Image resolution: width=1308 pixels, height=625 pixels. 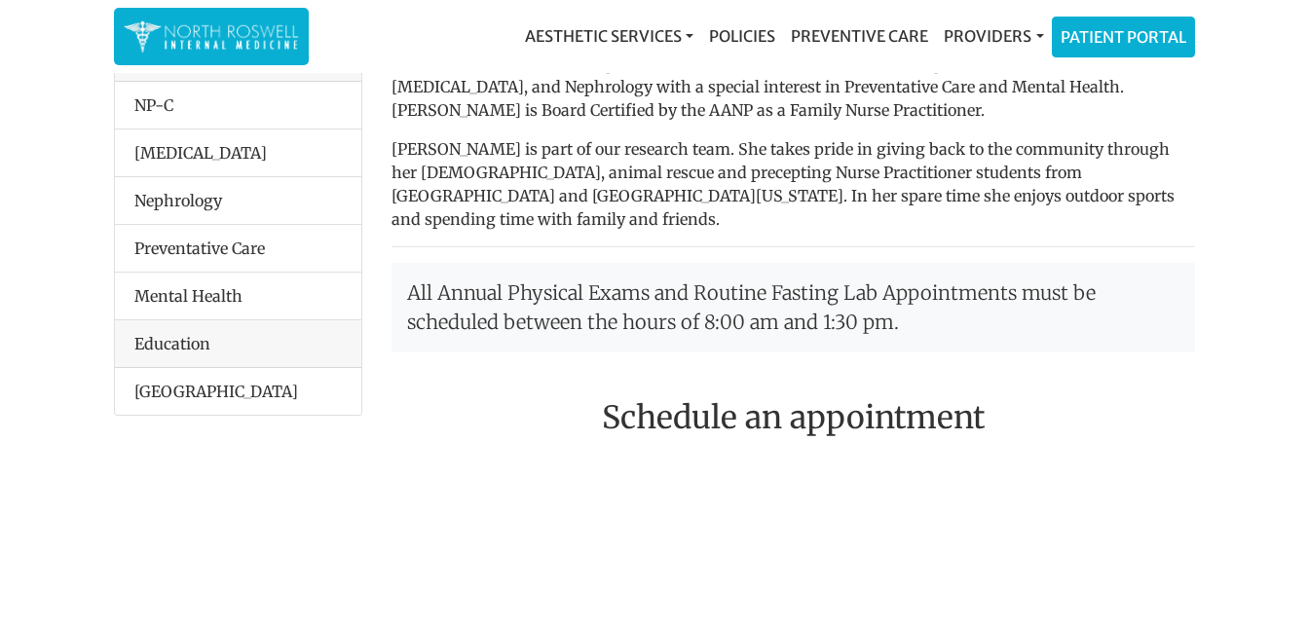 What do you see at coordinates (792, 418) in the screenshot?
I see `h2: Schedule an appointment` at bounding box center [792, 418].